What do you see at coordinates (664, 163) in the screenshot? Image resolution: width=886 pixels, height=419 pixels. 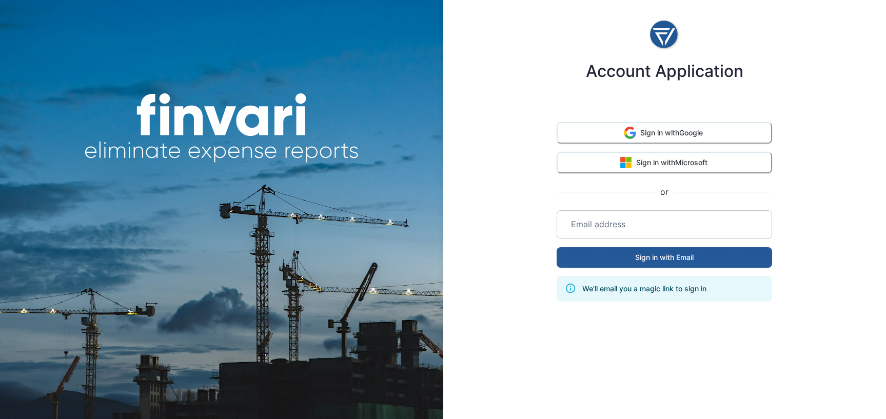 I see `button: Sign in withMicrosoft` at bounding box center [664, 163].